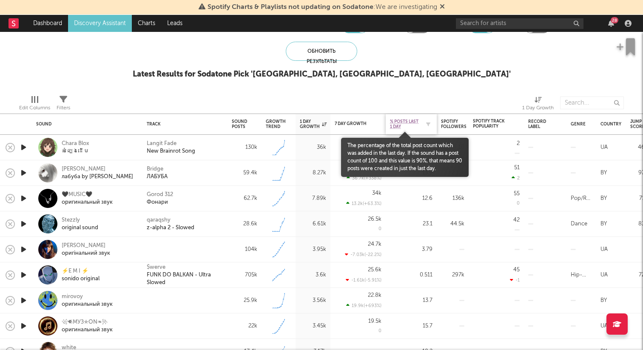 The image size is (643, 350). What do you see at coordinates (411, 250) in the screenshot?
I see `div: 3.79` at bounding box center [411, 250].